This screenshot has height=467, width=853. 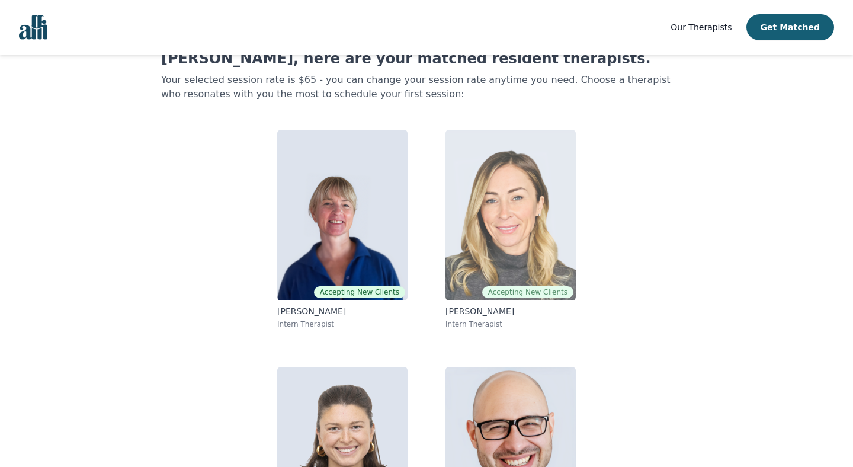 What do you see at coordinates (790, 27) in the screenshot?
I see `a: Get Matched` at bounding box center [790, 27].